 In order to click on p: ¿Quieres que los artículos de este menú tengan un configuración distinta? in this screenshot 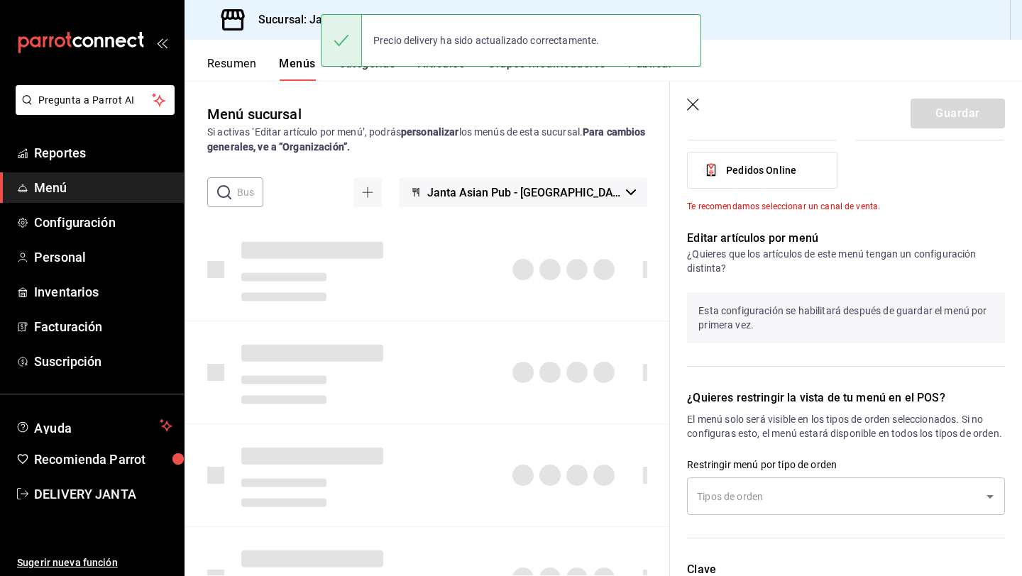, I will do `click(846, 261)`.